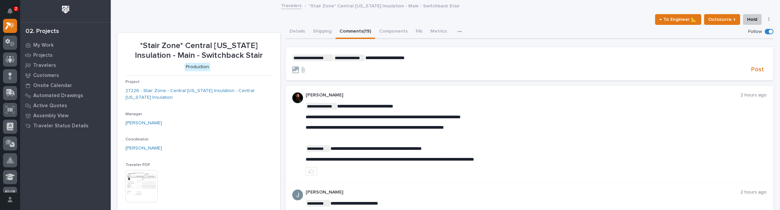 This screenshot has height=210, width=780. Describe the element at coordinates (65, 45) in the screenshot. I see `a: My Work` at that location.